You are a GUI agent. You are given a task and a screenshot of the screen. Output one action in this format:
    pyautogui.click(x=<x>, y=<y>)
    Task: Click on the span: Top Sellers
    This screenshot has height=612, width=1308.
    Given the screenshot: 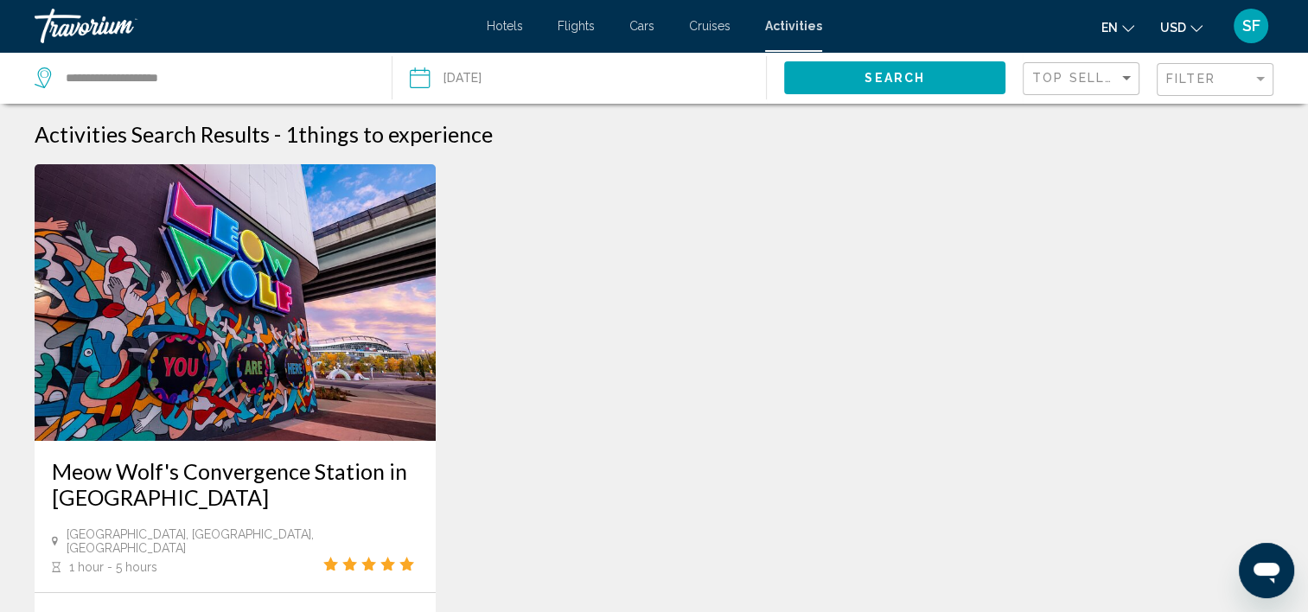 What is the action you would take?
    pyautogui.click(x=1083, y=78)
    